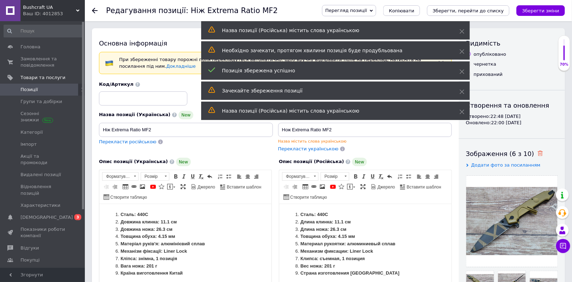  Describe the element at coordinates (248, 177) in the screenshot. I see `a: По центру` at that location.